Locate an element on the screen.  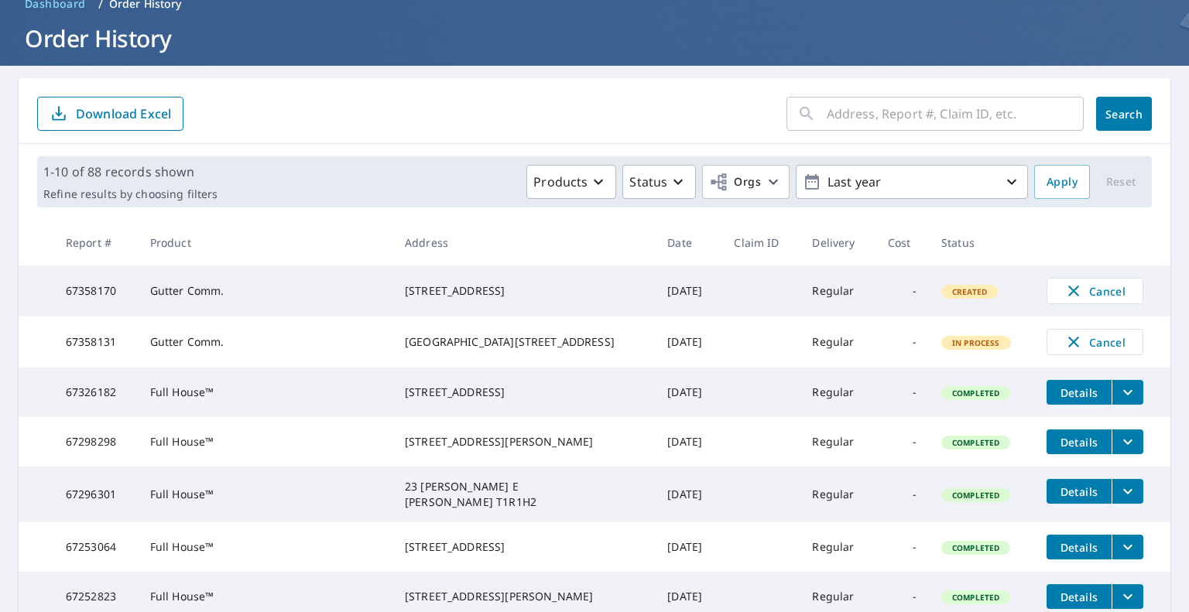
td: 67253064 is located at coordinates (95, 547).